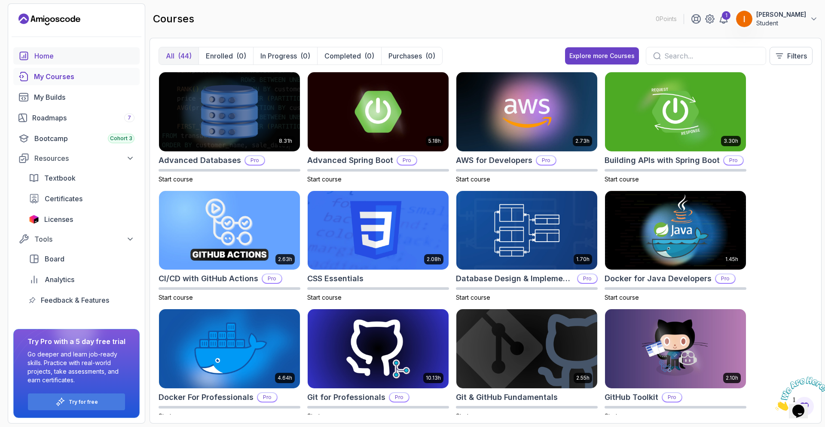 The width and height of the screenshot is (825, 427). Describe the element at coordinates (76, 239) in the screenshot. I see `button: Tools` at that location.